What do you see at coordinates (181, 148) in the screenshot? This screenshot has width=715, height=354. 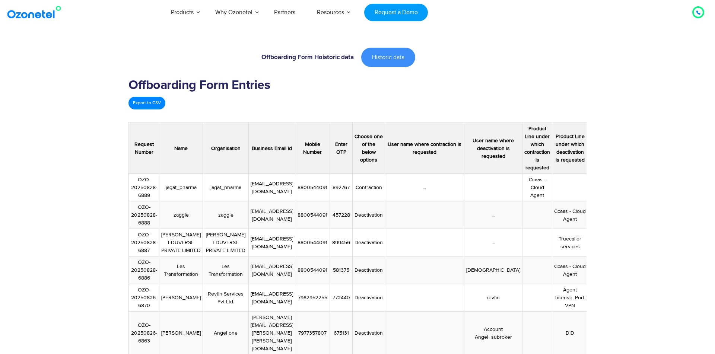 I see `th: Name` at bounding box center [181, 148].